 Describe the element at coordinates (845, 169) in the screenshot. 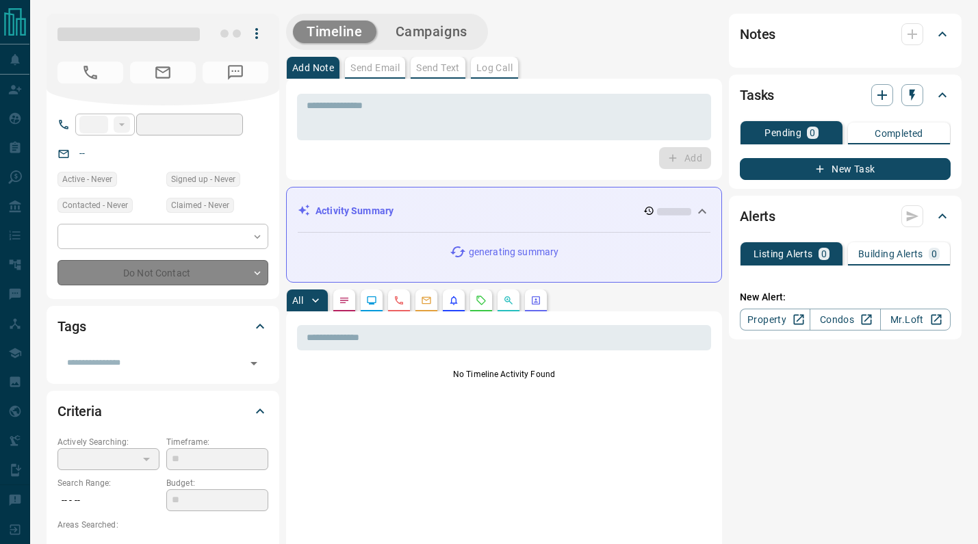

I see `button: New Task` at that location.